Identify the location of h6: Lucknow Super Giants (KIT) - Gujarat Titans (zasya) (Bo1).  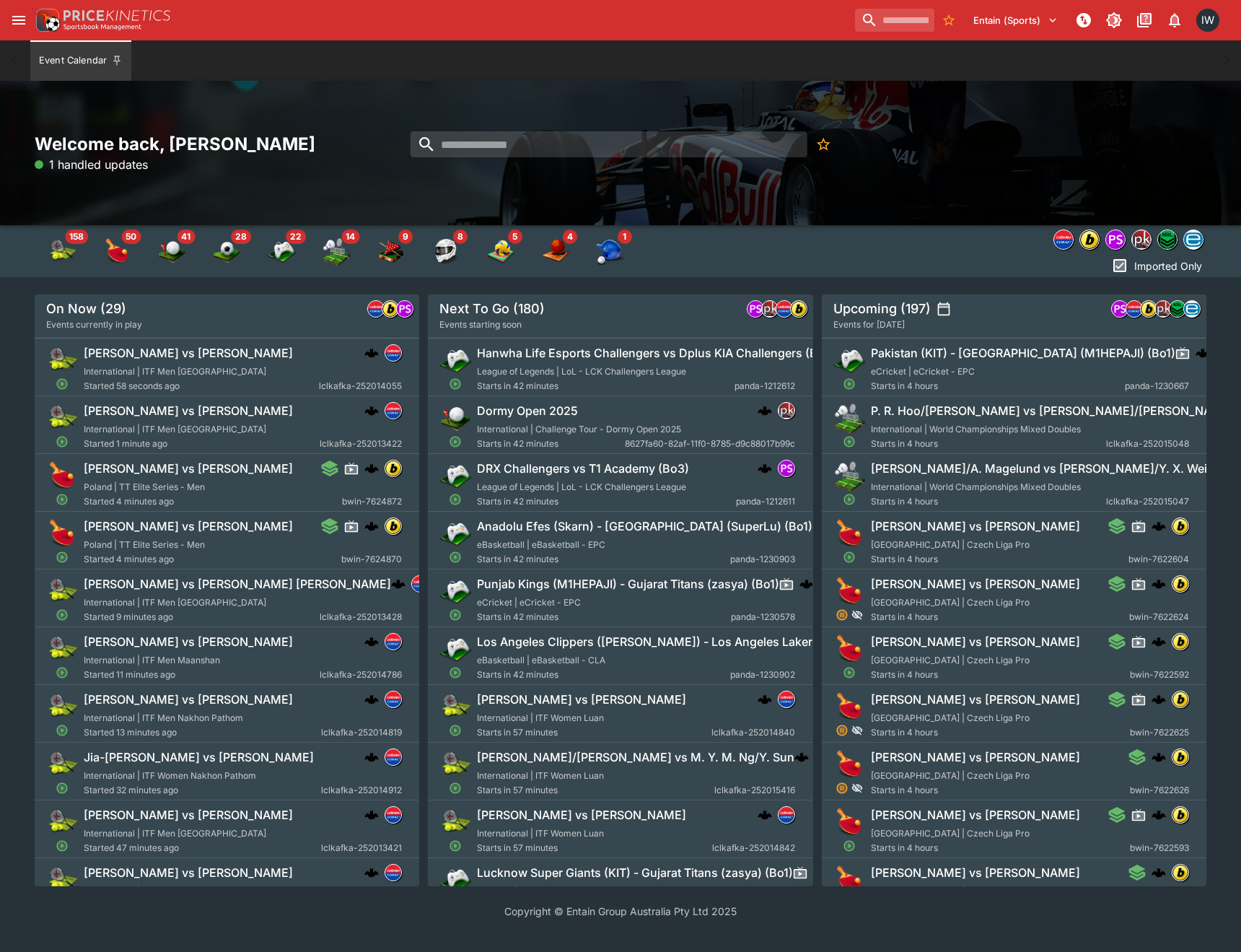
(635, 873).